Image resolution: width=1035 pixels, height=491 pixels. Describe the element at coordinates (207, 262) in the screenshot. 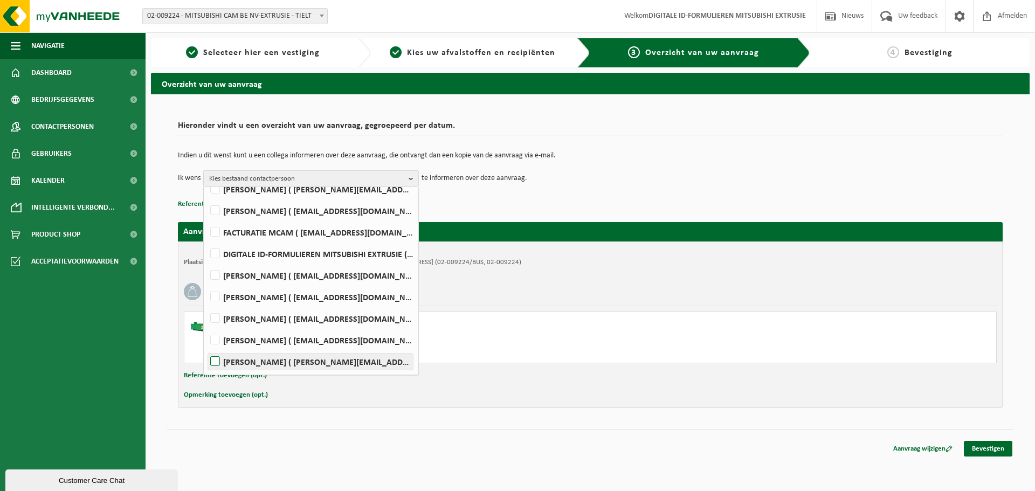

I see `strong: Plaatsingsadres:` at that location.